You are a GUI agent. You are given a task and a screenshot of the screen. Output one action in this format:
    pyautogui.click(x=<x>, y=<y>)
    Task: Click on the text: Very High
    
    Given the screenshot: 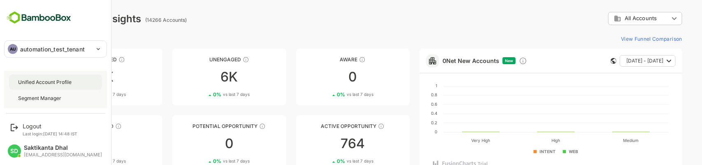 What is the action you would take?
    pyautogui.click(x=453, y=140)
    